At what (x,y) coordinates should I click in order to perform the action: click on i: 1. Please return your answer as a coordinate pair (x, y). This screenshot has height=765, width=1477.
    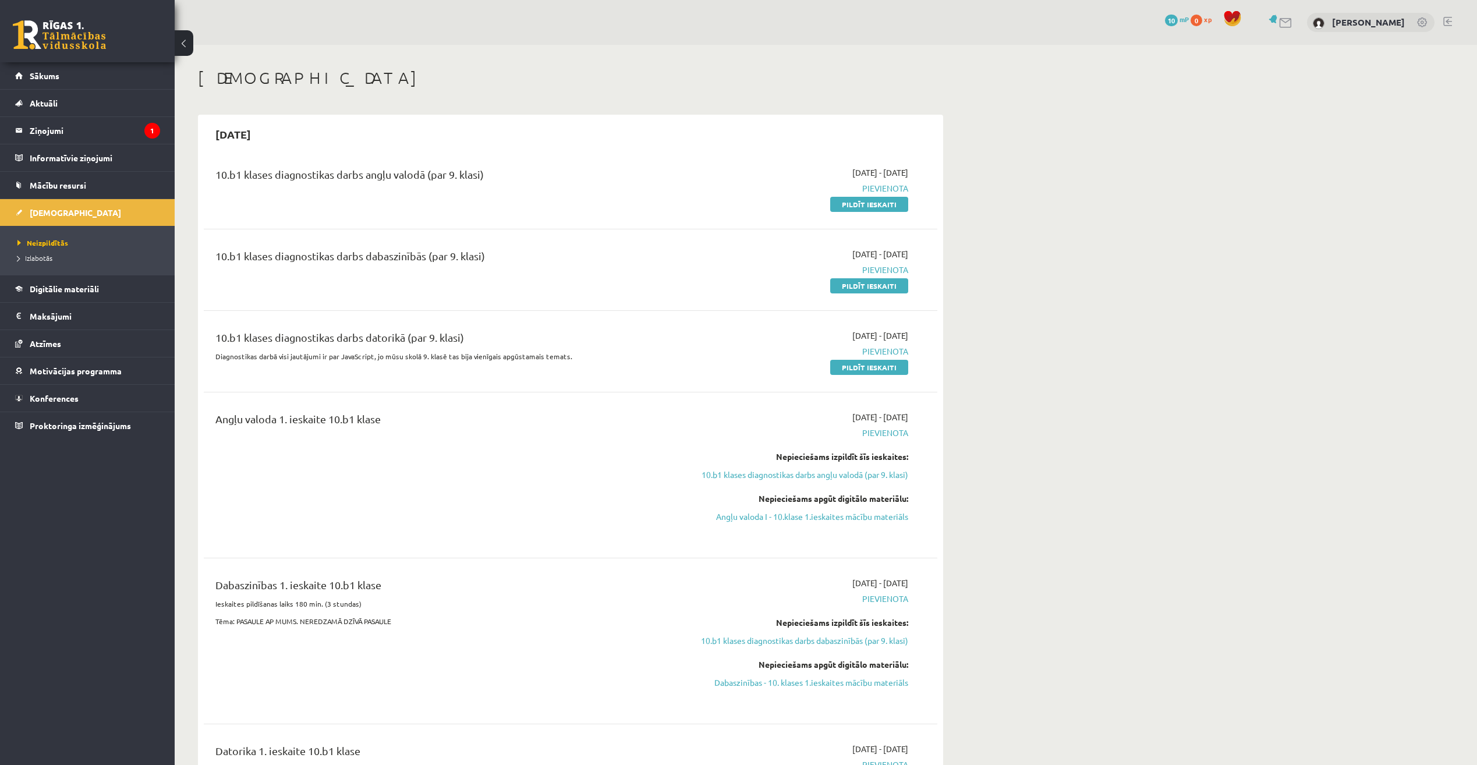
    Looking at the image, I should click on (152, 130).